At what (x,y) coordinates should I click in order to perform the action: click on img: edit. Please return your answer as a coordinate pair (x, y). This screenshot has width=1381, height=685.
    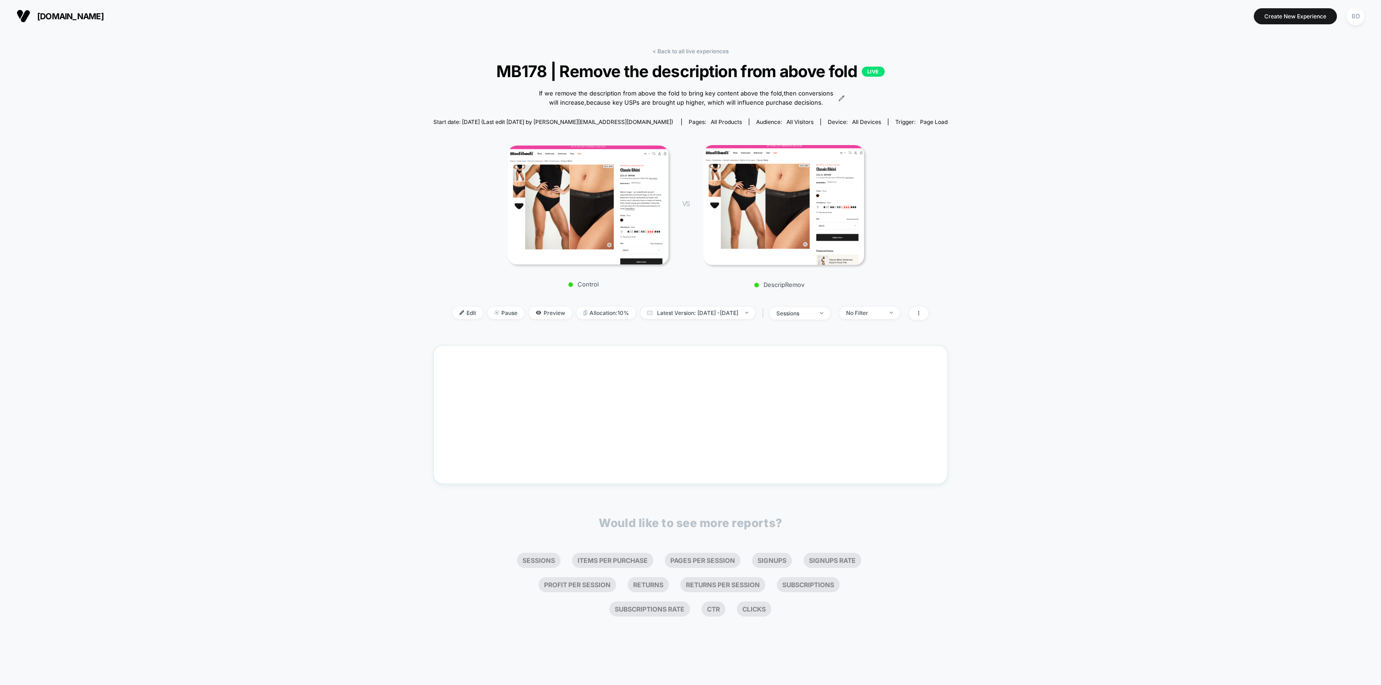
    Looking at the image, I should click on (462, 313).